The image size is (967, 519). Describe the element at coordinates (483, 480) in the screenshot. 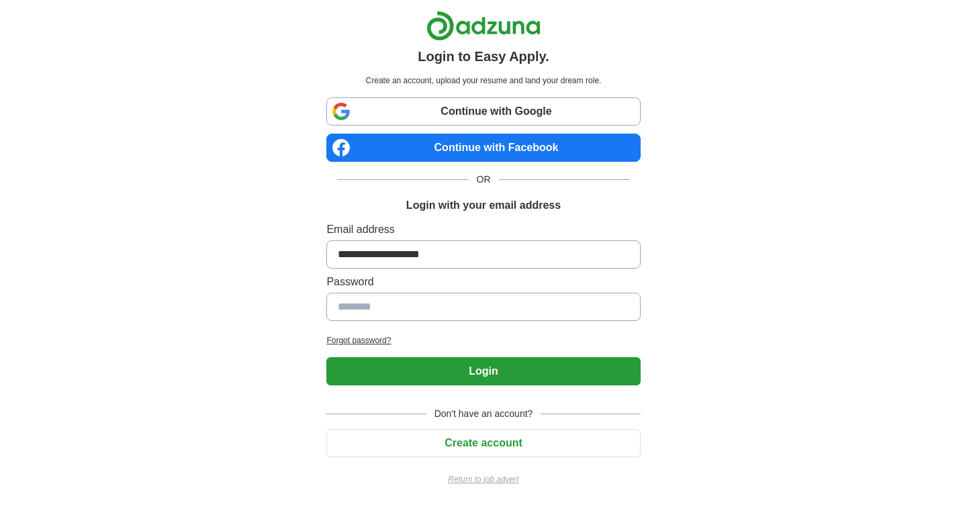

I see `a: Return to job advert` at that location.